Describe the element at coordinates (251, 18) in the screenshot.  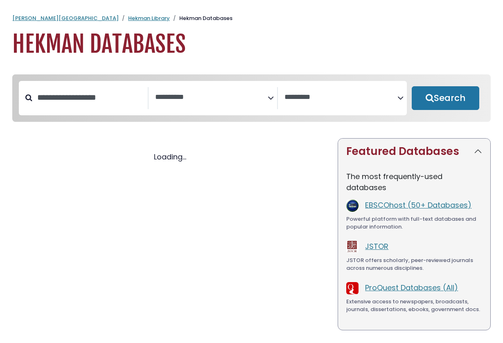
I see `nav: breadcrumb` at that location.